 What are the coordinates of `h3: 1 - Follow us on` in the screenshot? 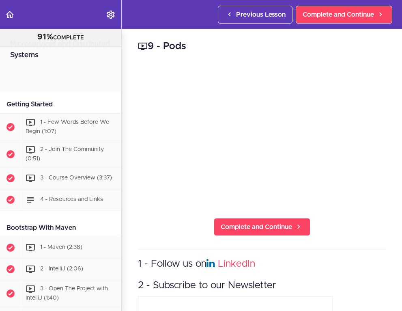 It's located at (262, 264).